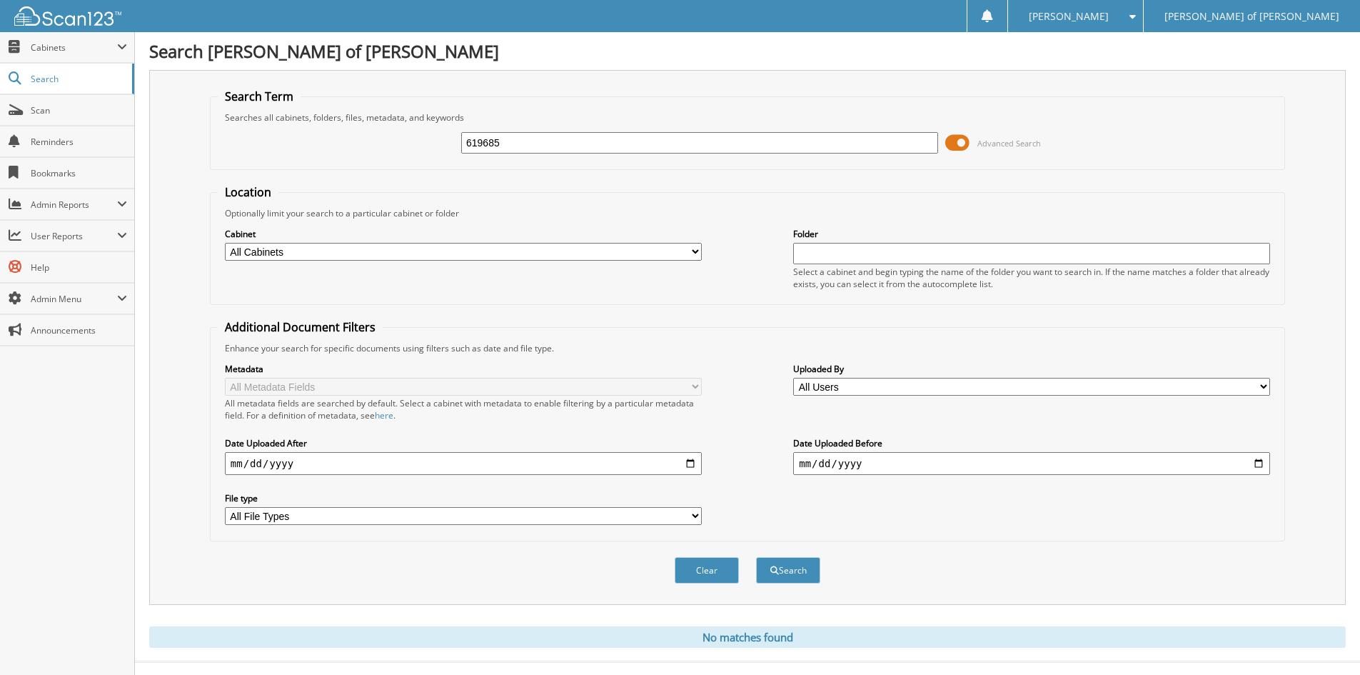 The width and height of the screenshot is (1360, 675). What do you see at coordinates (1032, 278) in the screenshot?
I see `div: Select a cabinet and begin typing the name of the folder you want to search in. If the name match...` at bounding box center [1032, 278].